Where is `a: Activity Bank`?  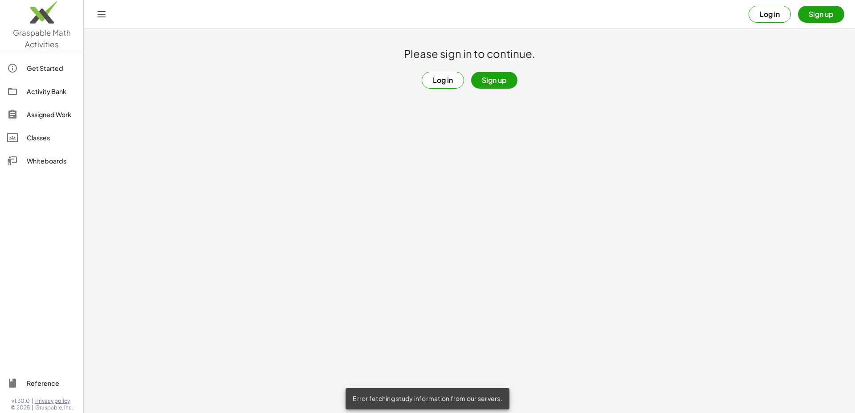 a: Activity Bank is located at coordinates (41, 91).